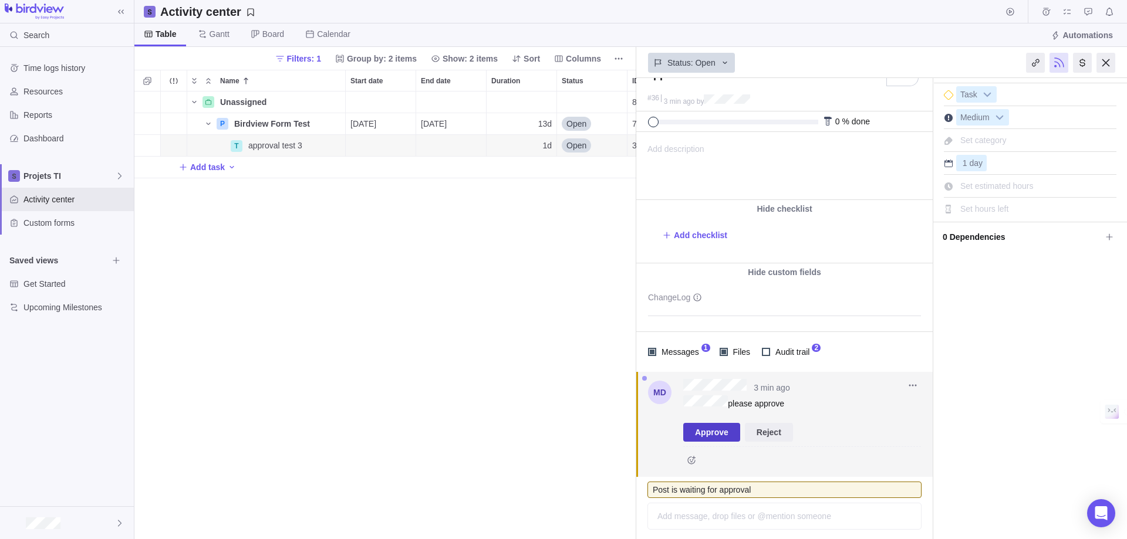  What do you see at coordinates (769, 432) in the screenshot?
I see `span: Reject` at bounding box center [769, 432].